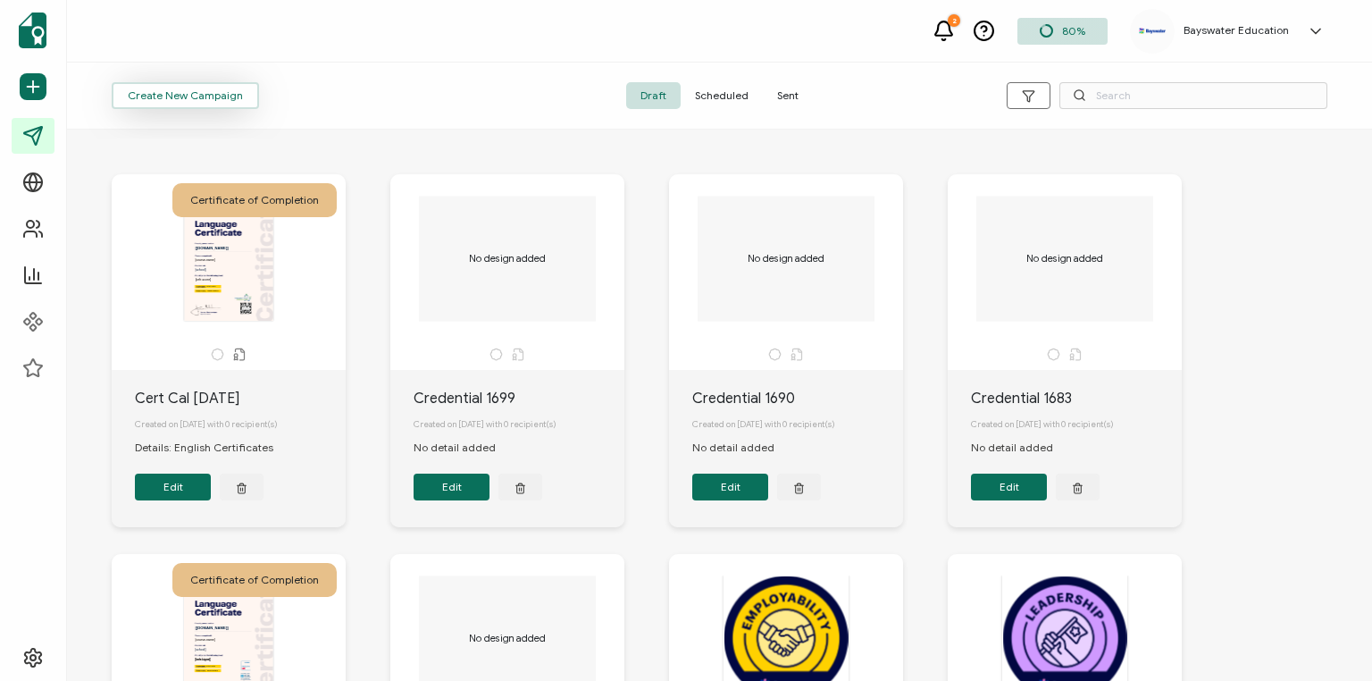  I want to click on input: Search, so click(1193, 96).